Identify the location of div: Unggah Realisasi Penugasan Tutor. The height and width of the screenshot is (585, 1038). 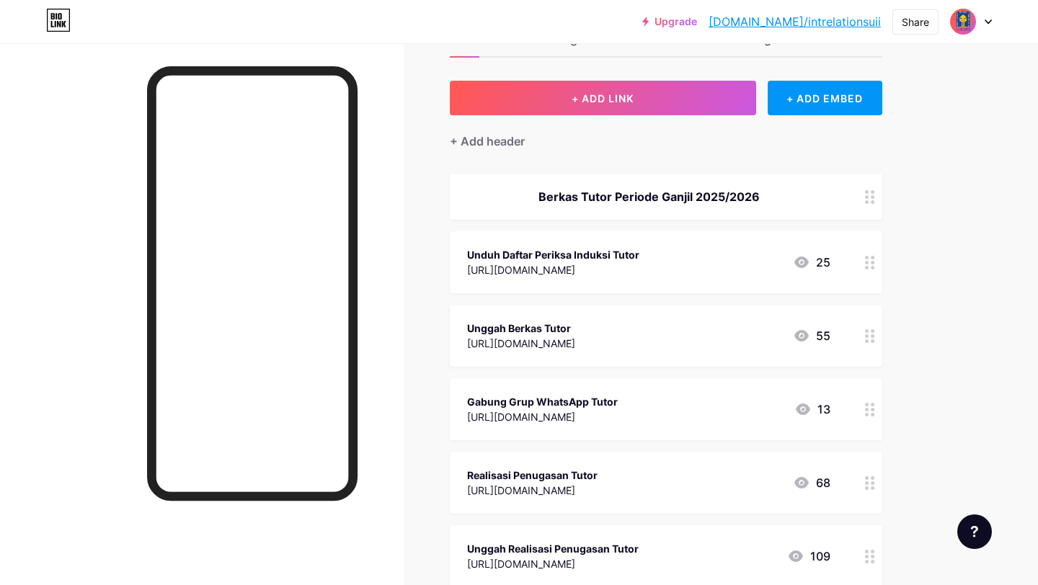
(553, 549).